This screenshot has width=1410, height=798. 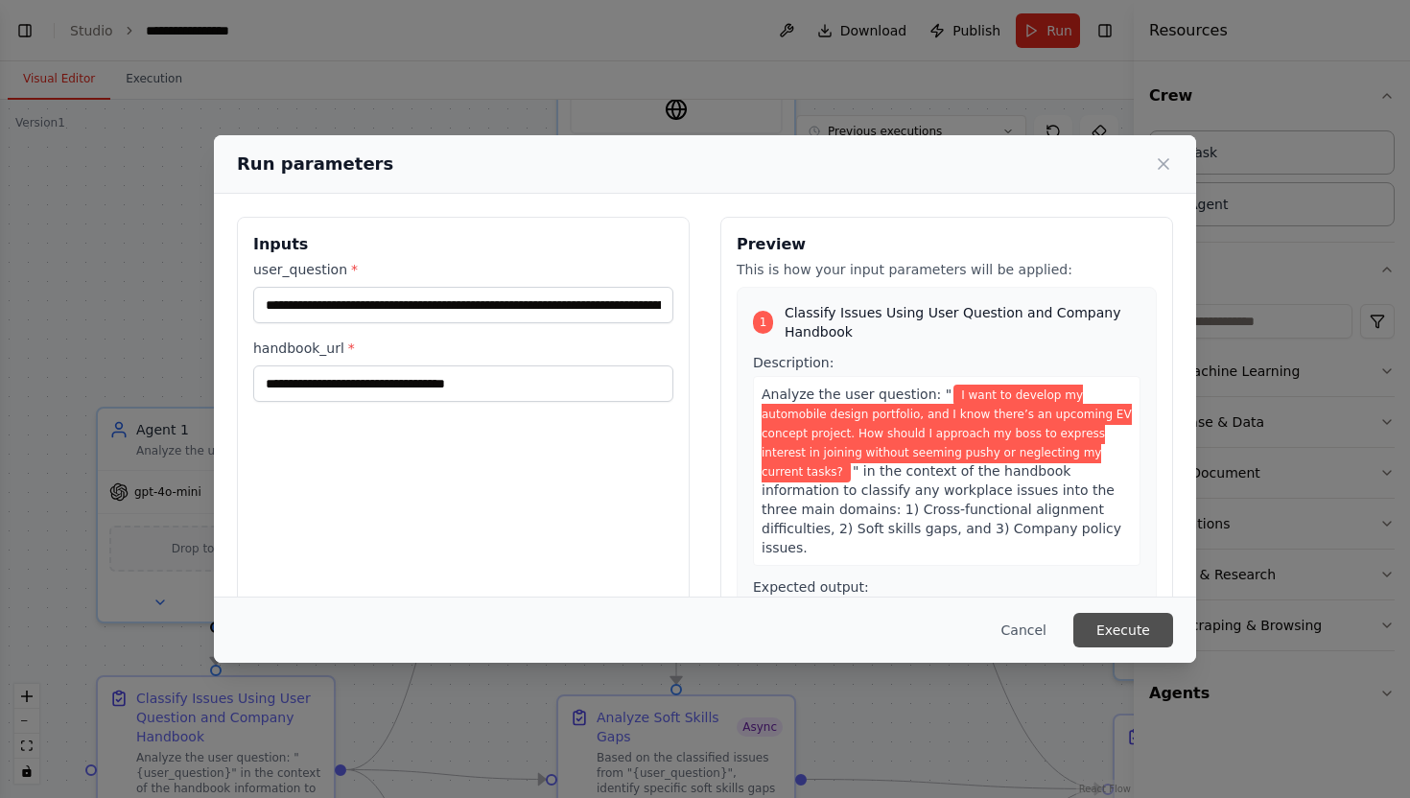 I want to click on span: Analyze the user question: ", so click(x=857, y=394).